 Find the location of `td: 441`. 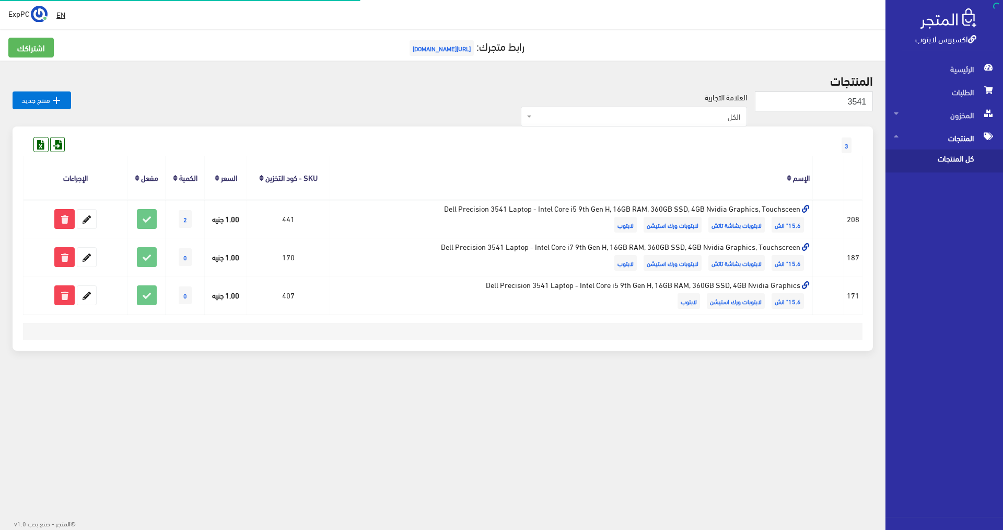

td: 441 is located at coordinates (288, 218).